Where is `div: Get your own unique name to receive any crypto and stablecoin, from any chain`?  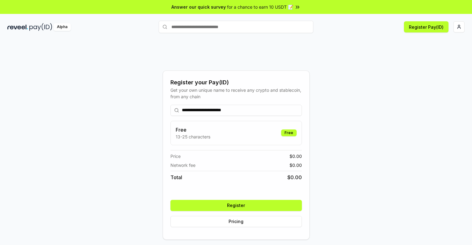 div: Get your own unique name to receive any crypto and stablecoin, from any chain is located at coordinates (236, 93).